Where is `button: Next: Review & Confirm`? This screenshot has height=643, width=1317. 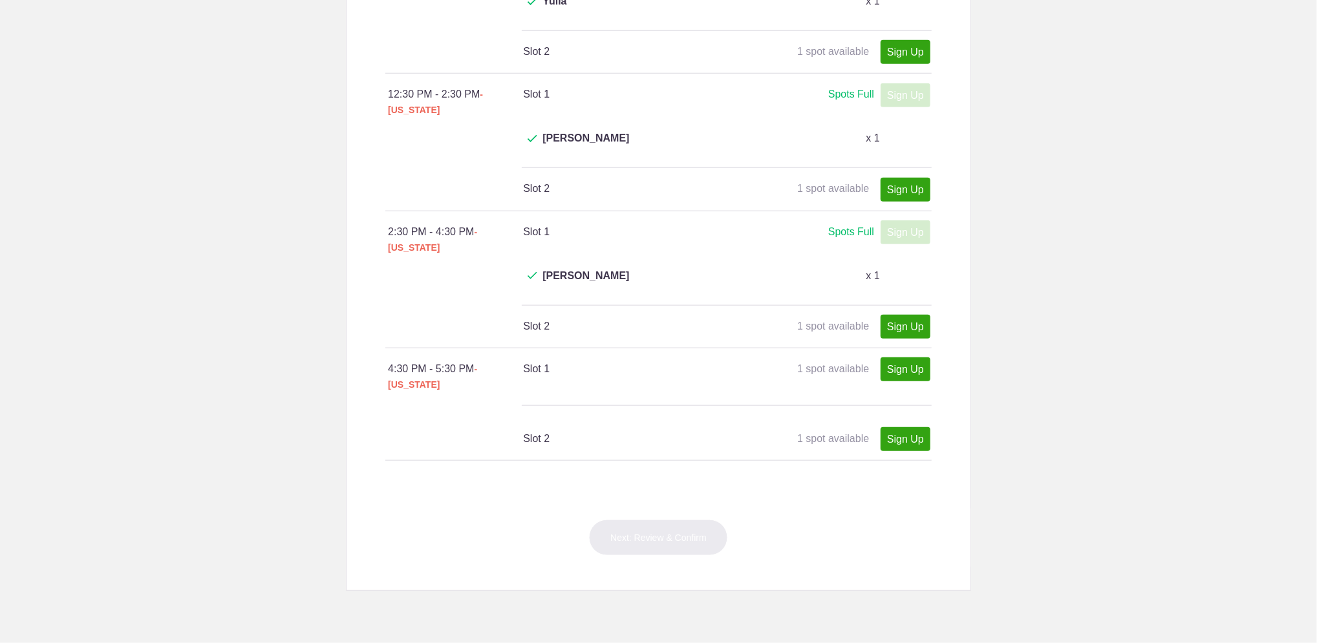
button: Next: Review & Confirm is located at coordinates (658, 538).